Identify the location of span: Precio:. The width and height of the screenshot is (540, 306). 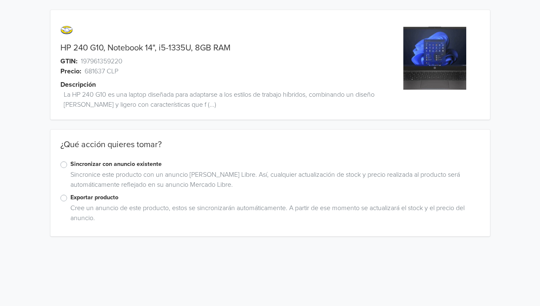
(71, 71).